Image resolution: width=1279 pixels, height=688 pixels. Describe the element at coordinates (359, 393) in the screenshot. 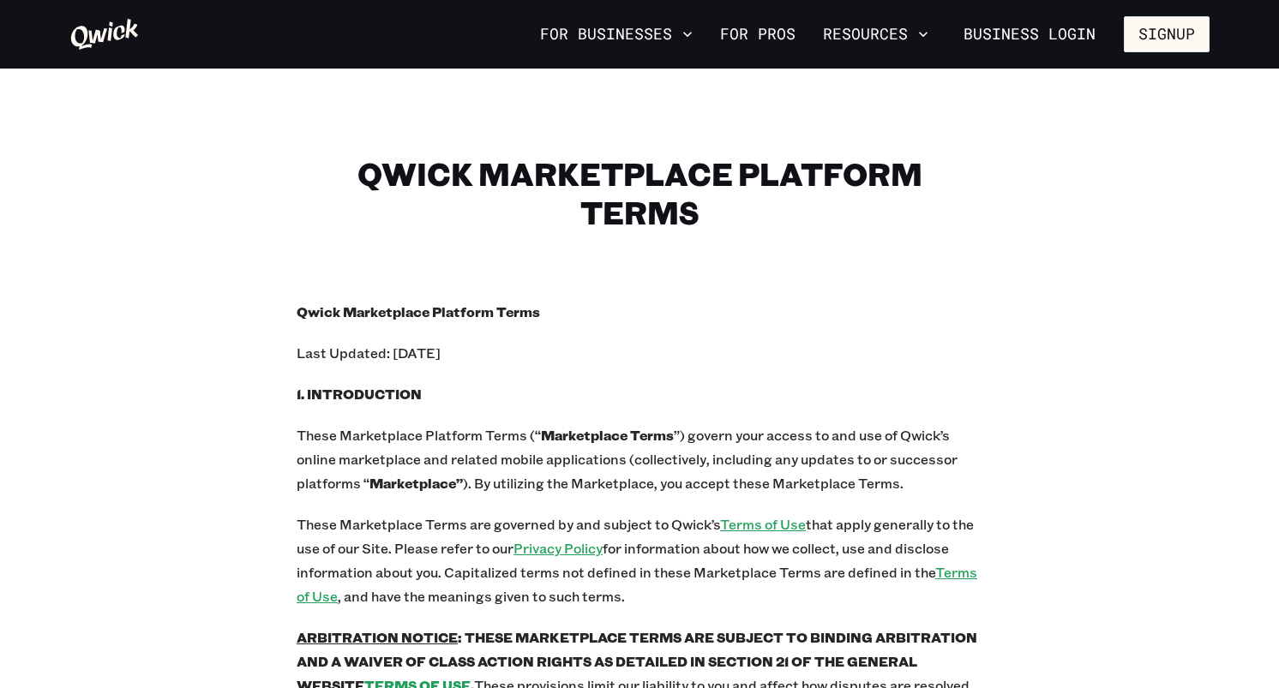

I see `b: 1. INTRODUCTION` at that location.